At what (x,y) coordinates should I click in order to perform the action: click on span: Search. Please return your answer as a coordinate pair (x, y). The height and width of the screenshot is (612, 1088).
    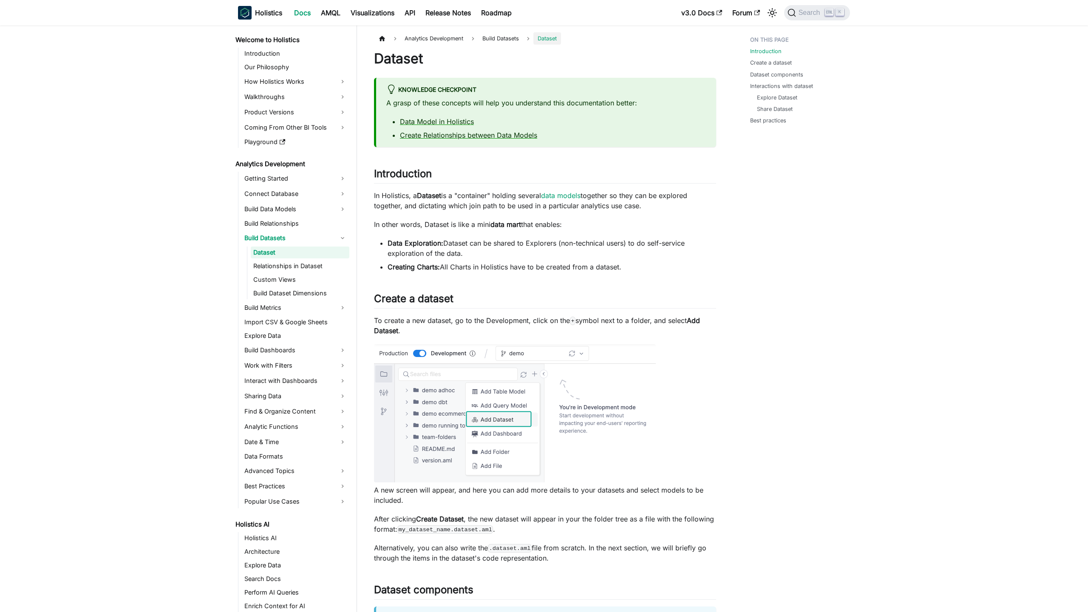
    Looking at the image, I should click on (810, 13).